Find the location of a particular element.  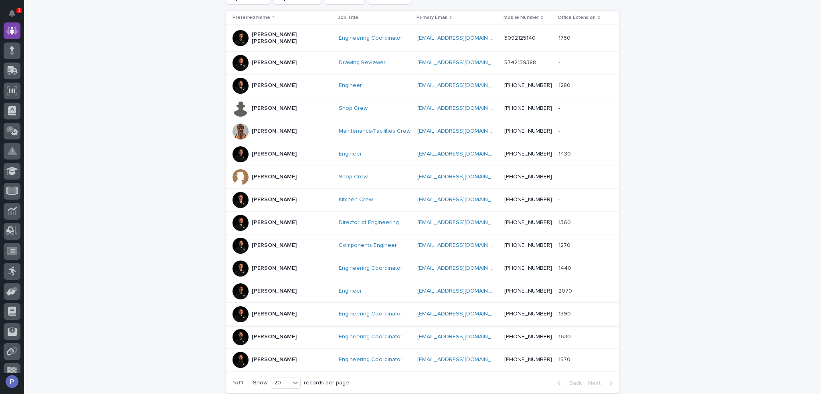

p: 1280 is located at coordinates (565, 85).